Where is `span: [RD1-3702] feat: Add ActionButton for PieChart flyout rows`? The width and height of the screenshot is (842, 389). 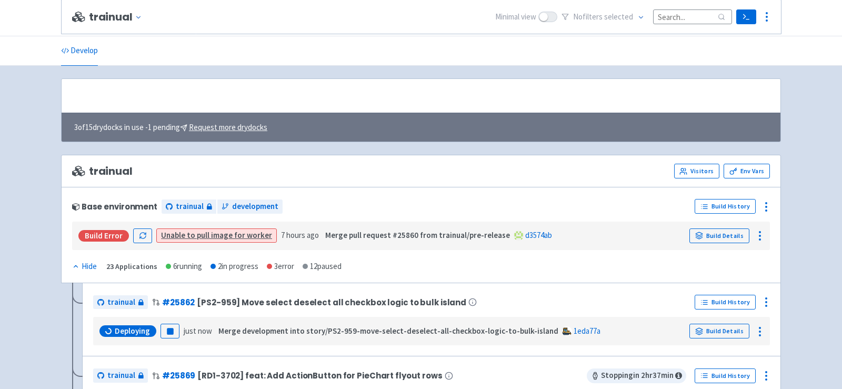
span: [RD1-3702] feat: Add ActionButton for PieChart flyout rows is located at coordinates (319, 375).